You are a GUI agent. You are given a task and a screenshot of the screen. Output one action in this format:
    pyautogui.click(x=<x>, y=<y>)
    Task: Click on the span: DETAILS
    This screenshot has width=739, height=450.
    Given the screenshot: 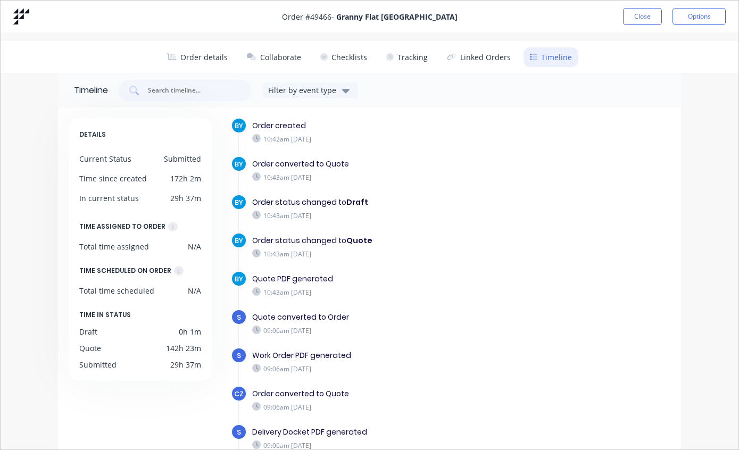 What is the action you would take?
    pyautogui.click(x=93, y=135)
    